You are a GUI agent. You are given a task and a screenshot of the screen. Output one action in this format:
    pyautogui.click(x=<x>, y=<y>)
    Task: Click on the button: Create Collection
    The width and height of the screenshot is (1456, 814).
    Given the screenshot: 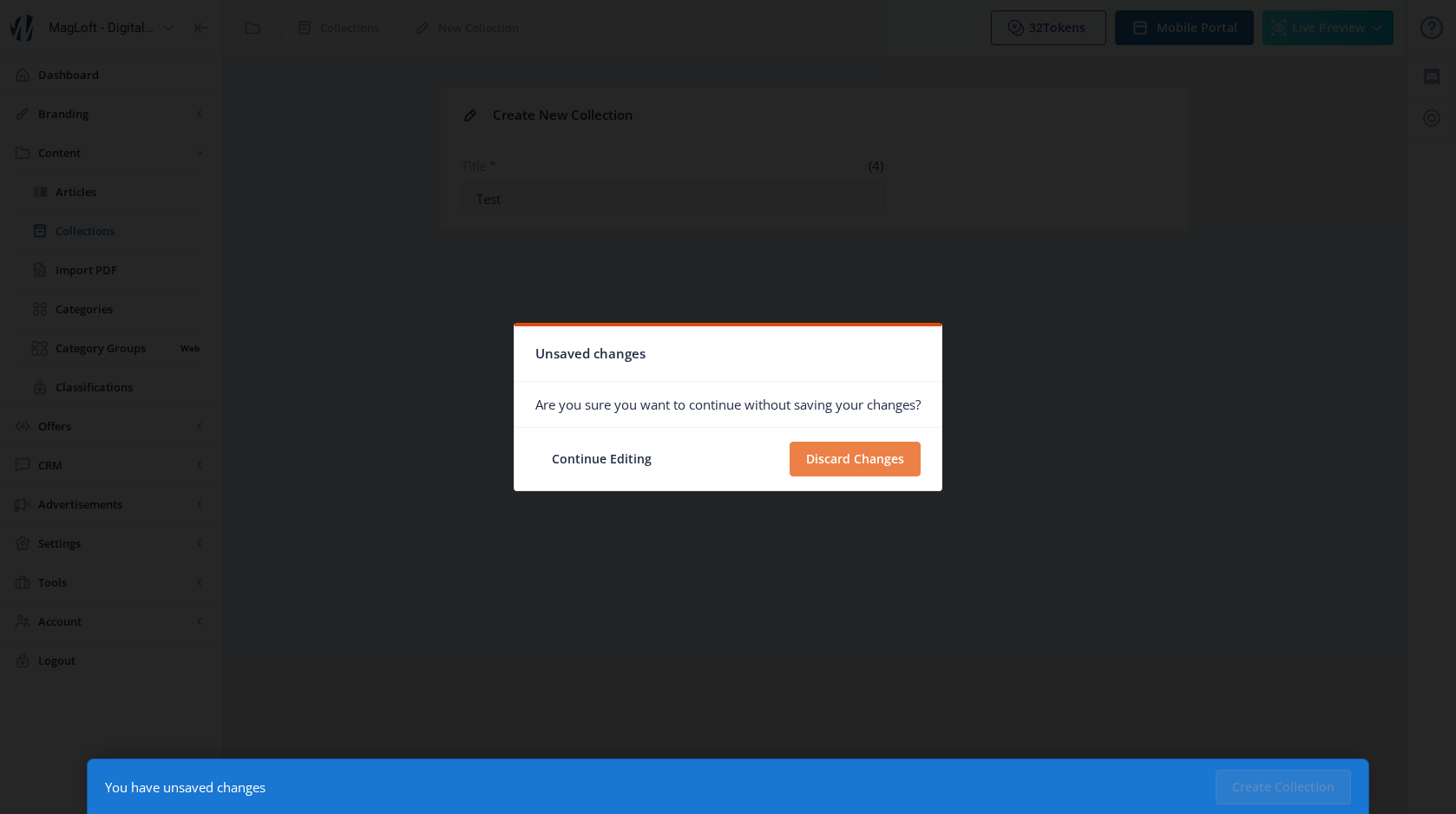 What is the action you would take?
    pyautogui.click(x=1283, y=787)
    